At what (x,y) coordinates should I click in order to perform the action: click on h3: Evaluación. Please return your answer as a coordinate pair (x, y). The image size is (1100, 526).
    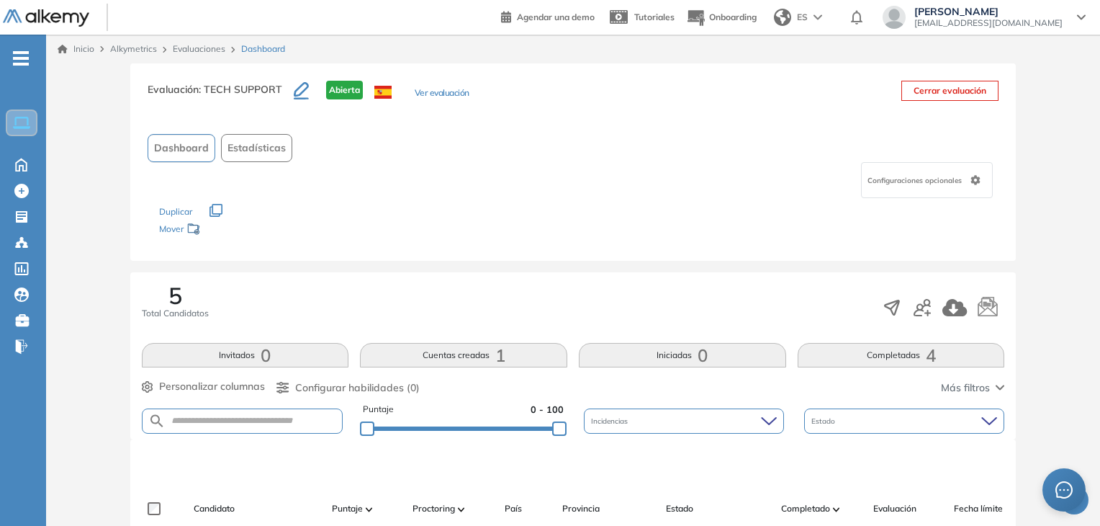
    Looking at the image, I should click on (220, 96).